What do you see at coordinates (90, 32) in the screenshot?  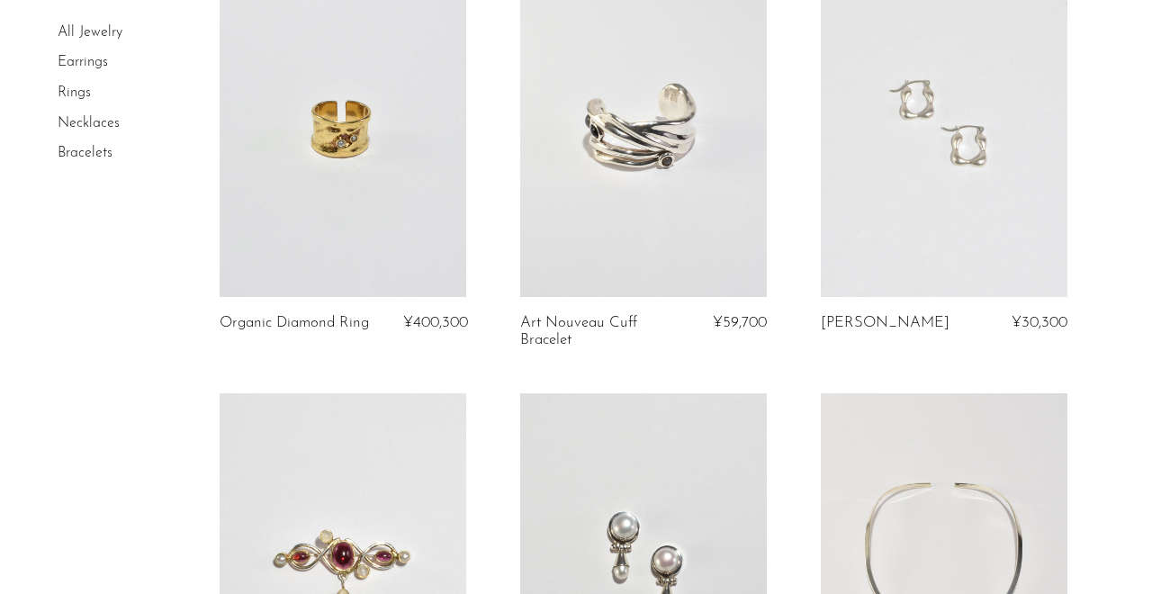 I see `a: All Jewelry` at bounding box center [90, 32].